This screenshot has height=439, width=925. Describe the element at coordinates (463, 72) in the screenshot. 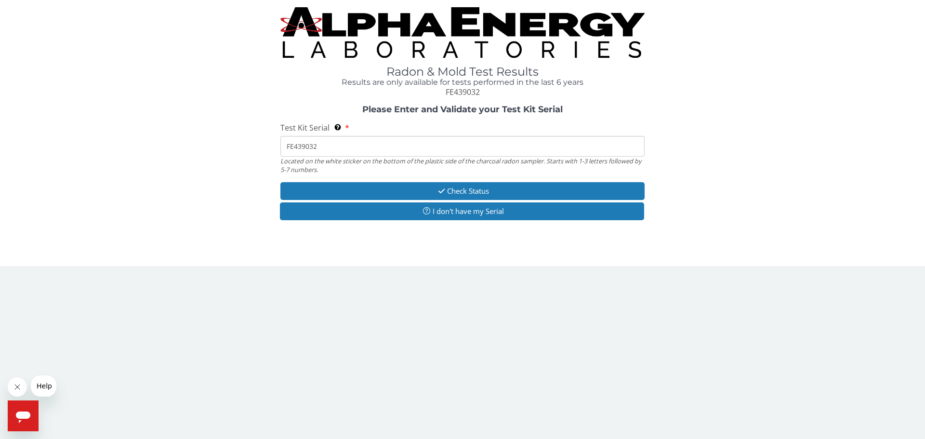

I see `h1: Radon & Mold Test Results` at that location.